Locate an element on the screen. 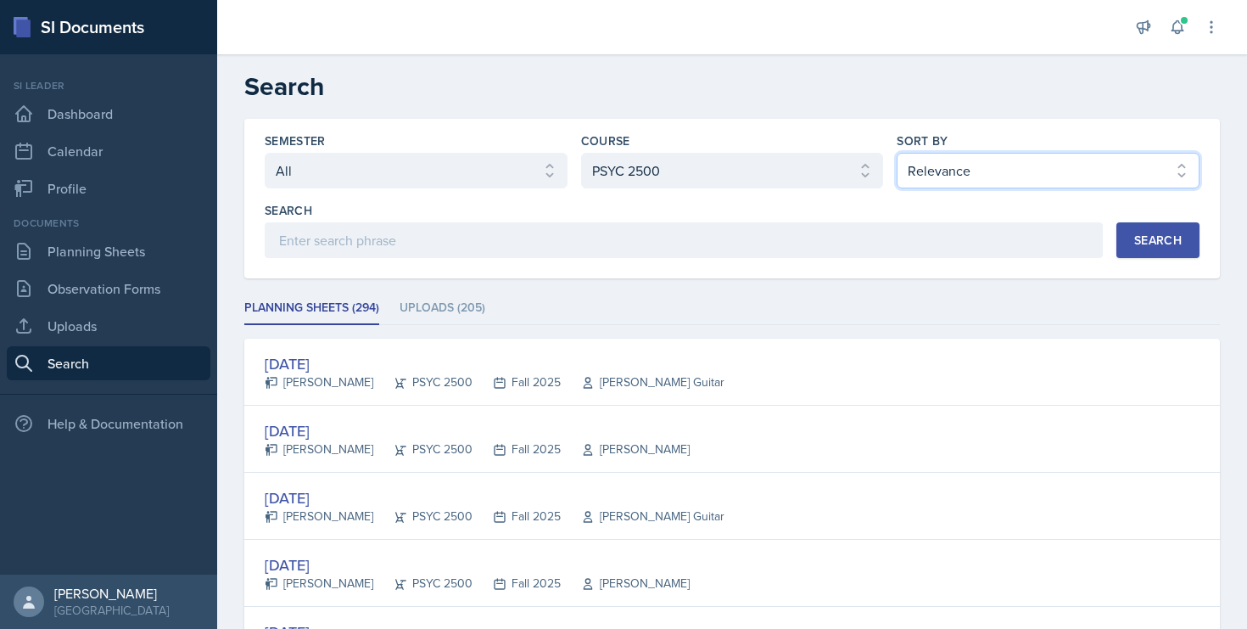 This screenshot has width=1247, height=629. a: Uploads is located at coordinates (109, 326).